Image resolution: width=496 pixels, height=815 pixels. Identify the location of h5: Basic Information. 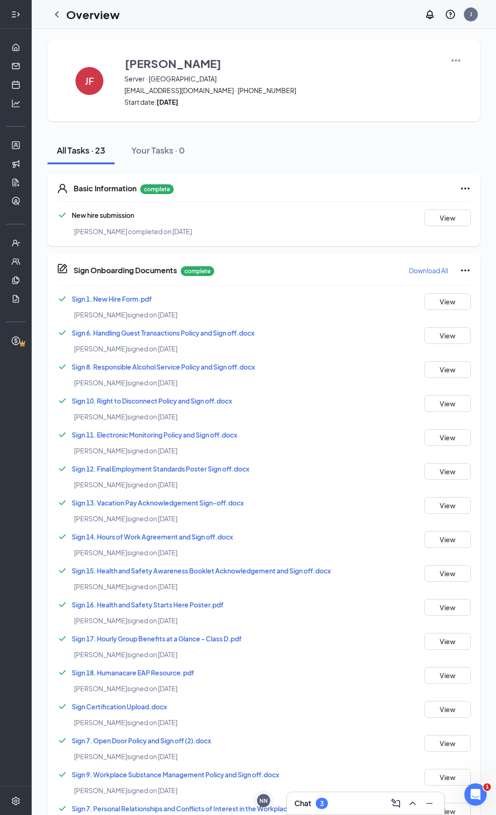
(105, 189).